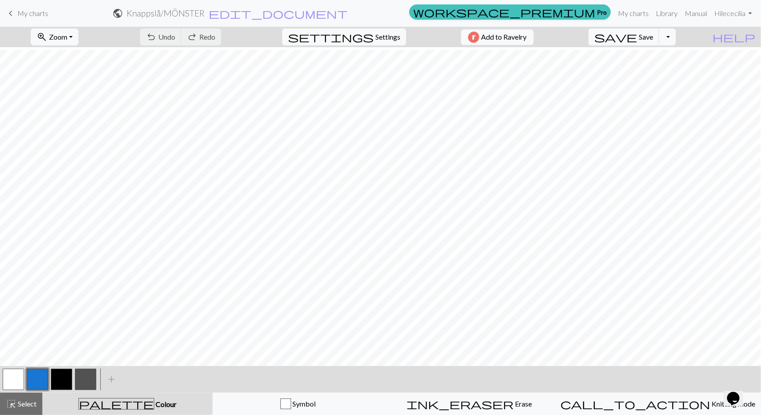 The width and height of the screenshot is (761, 415). What do you see at coordinates (624, 37) in the screenshot?
I see `button: Save` at bounding box center [624, 37].